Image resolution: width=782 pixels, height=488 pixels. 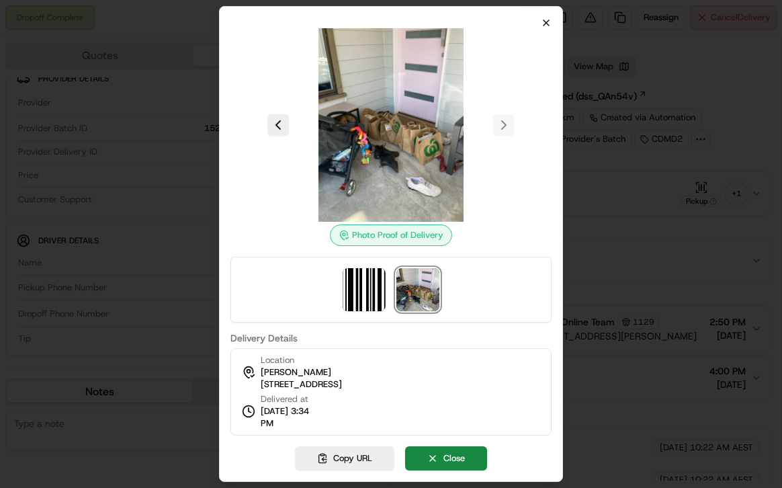 What do you see at coordinates (418, 290) in the screenshot?
I see `button: photo_proof_of_delivery image` at bounding box center [418, 290].